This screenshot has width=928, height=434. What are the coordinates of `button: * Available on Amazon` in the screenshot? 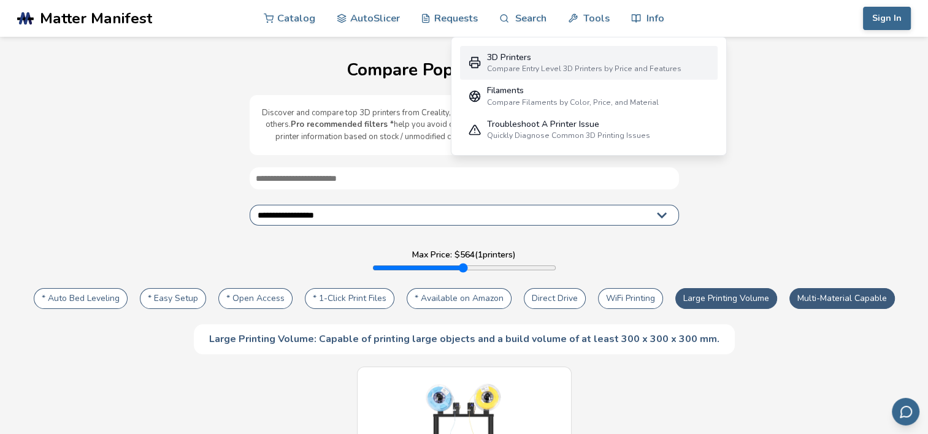 It's located at (459, 299).